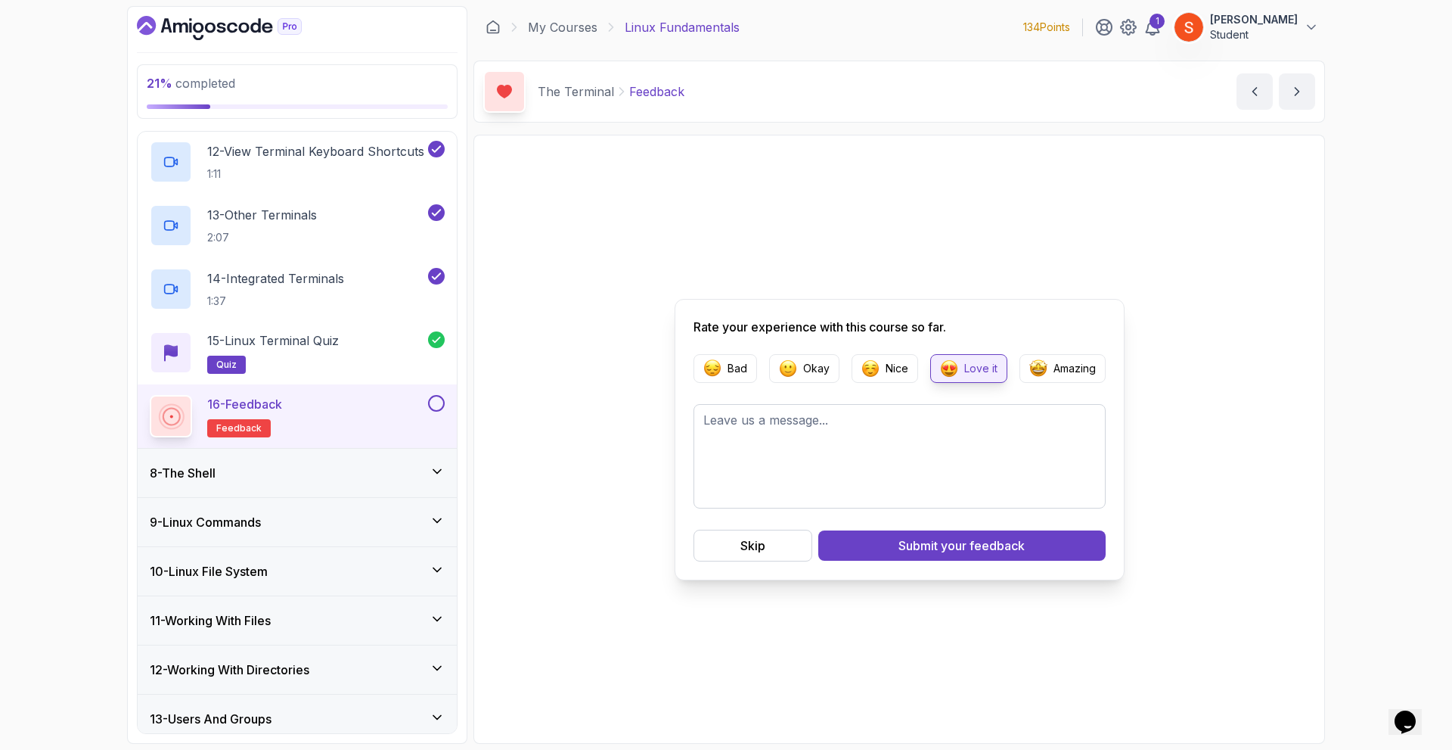 The image size is (1452, 750). What do you see at coordinates (1047, 27) in the screenshot?
I see `p: 134 Points` at bounding box center [1047, 27].